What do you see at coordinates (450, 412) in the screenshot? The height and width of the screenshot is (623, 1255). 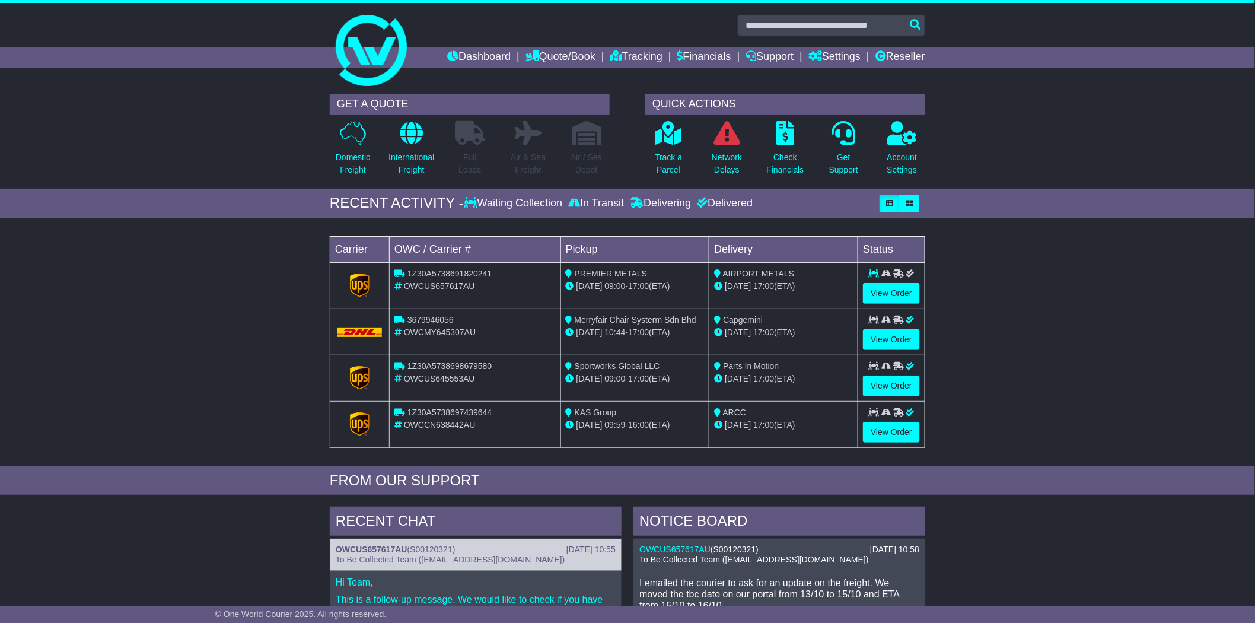 I see `span: 1Z30A5738697439644` at bounding box center [450, 412].